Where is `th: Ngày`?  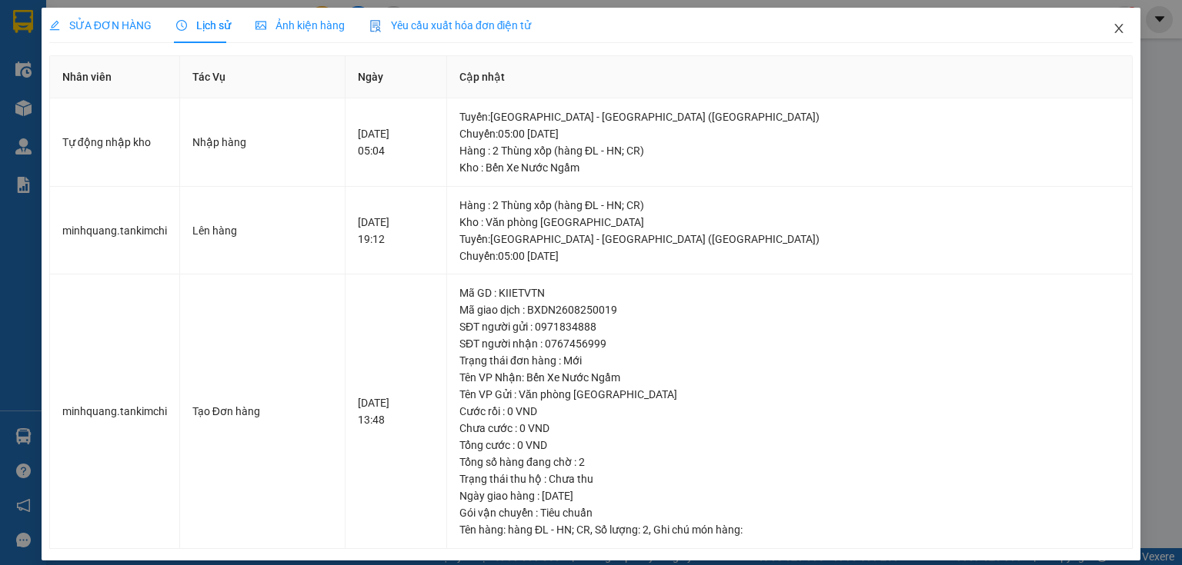
th: Ngày is located at coordinates (396, 77).